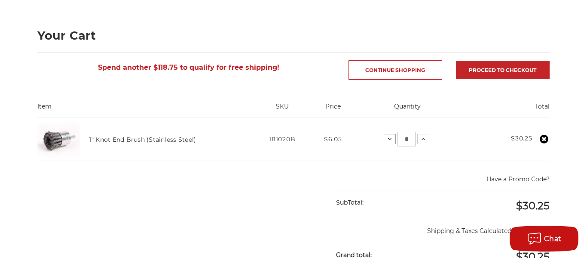 Image resolution: width=587 pixels, height=258 pixels. I want to click on span: $30.25, so click(533, 205).